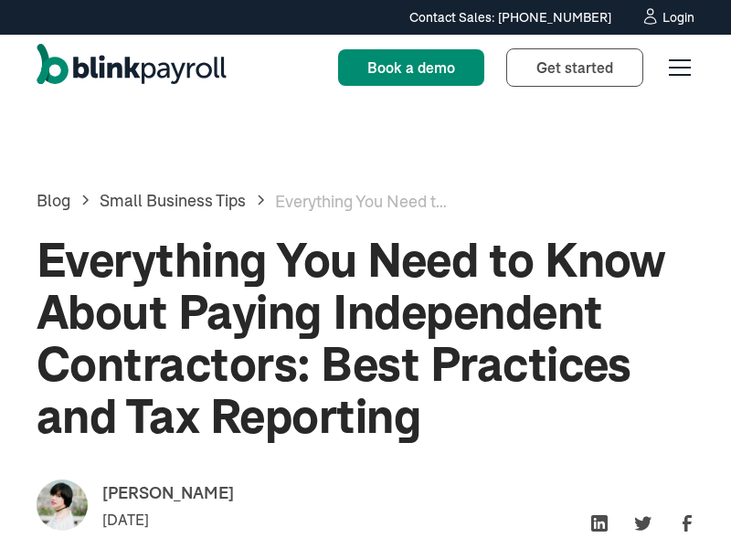 The width and height of the screenshot is (731, 548). I want to click on span: Get started, so click(574, 68).